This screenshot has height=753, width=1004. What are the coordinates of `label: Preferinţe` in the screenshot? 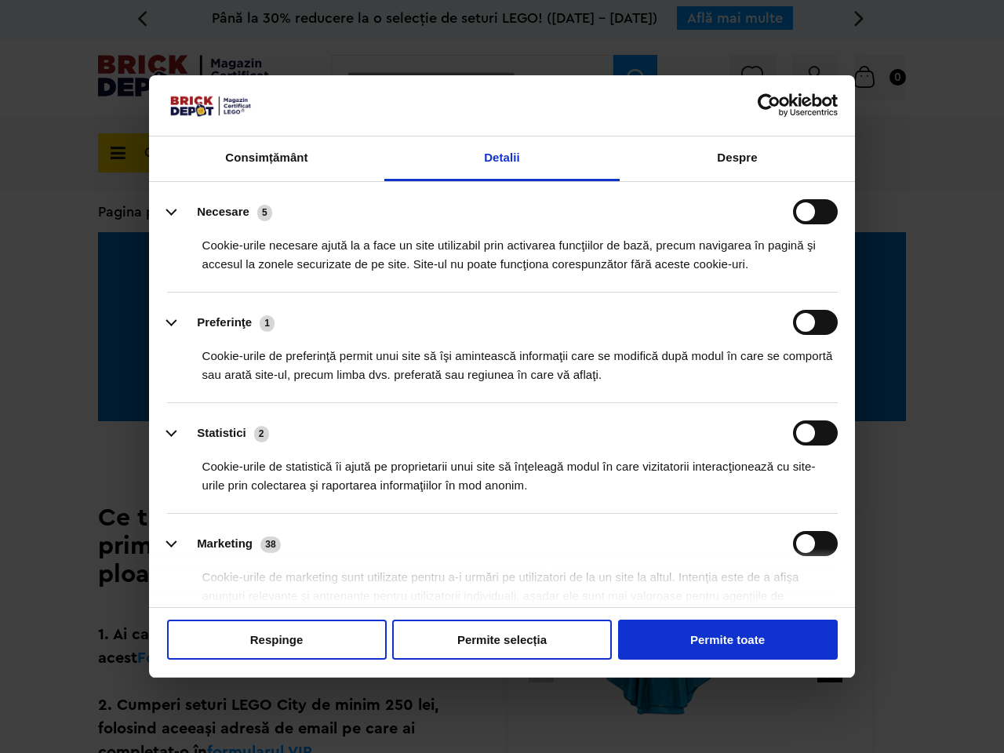 It's located at (224, 321).